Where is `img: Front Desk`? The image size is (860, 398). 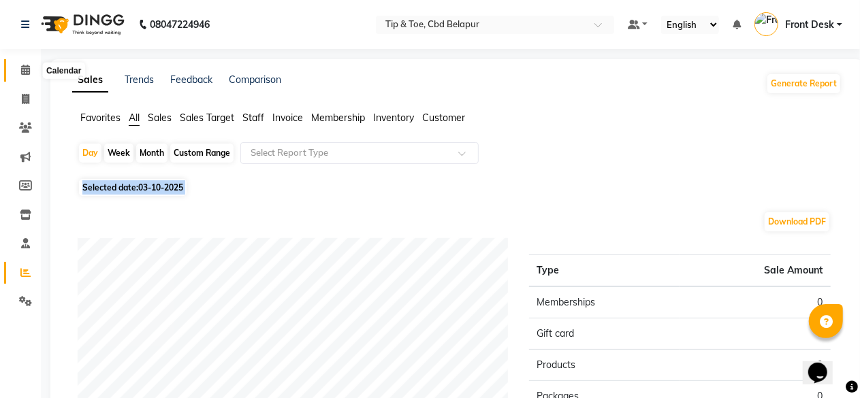
img: Front Desk is located at coordinates (766, 24).